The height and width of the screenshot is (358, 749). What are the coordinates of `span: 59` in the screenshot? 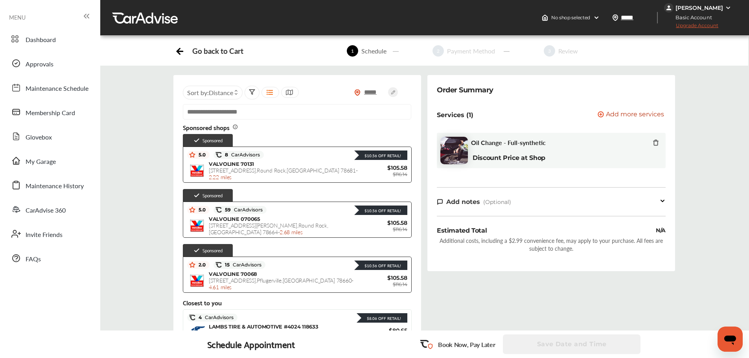 It's located at (242, 210).